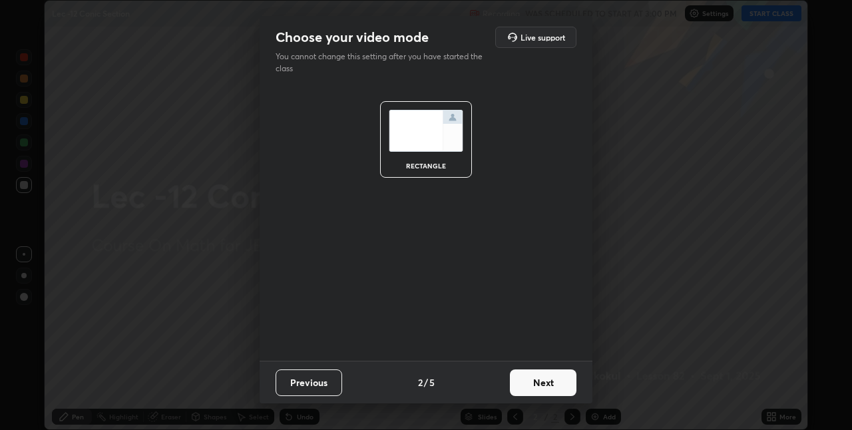 This screenshot has width=852, height=430. What do you see at coordinates (432, 382) in the screenshot?
I see `h4: 5` at bounding box center [432, 382].